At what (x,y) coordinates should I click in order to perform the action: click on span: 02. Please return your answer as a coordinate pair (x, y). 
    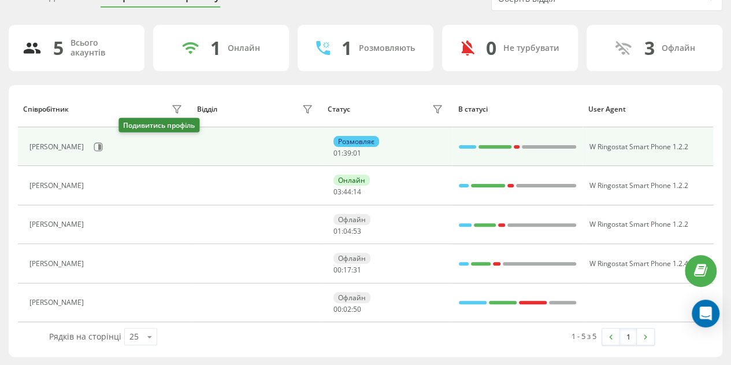
    Looking at the image, I should click on (347, 309).